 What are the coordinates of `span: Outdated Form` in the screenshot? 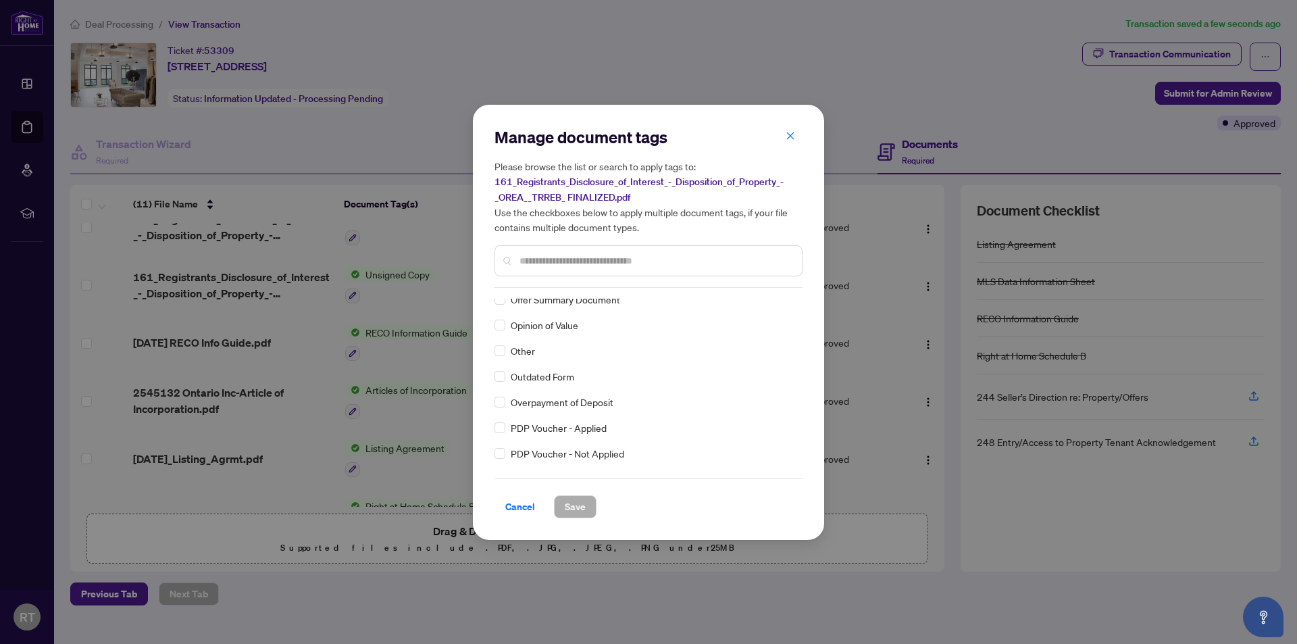 It's located at (542, 376).